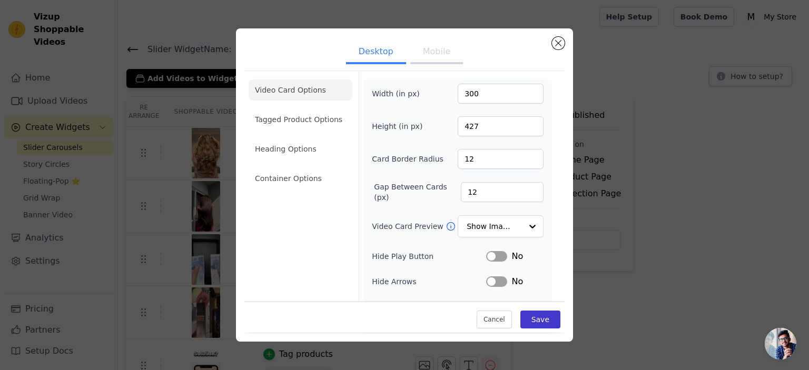 The height and width of the screenshot is (370, 809). What do you see at coordinates (417, 192) in the screenshot?
I see `label: Gap Between Cards (px)` at bounding box center [417, 192].